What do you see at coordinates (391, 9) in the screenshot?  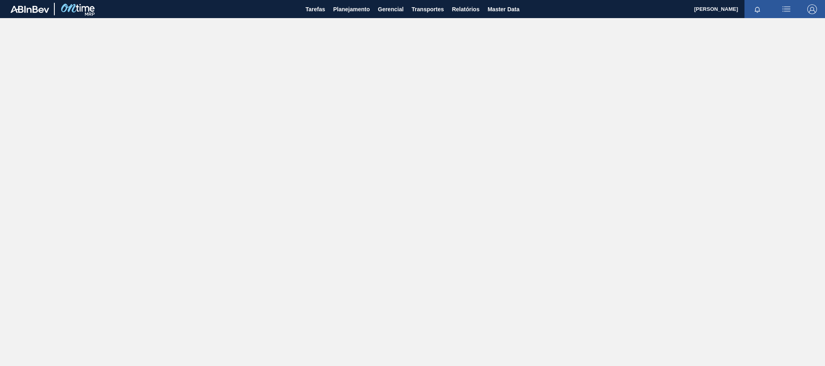 I see `span: Gerencial` at bounding box center [391, 9].